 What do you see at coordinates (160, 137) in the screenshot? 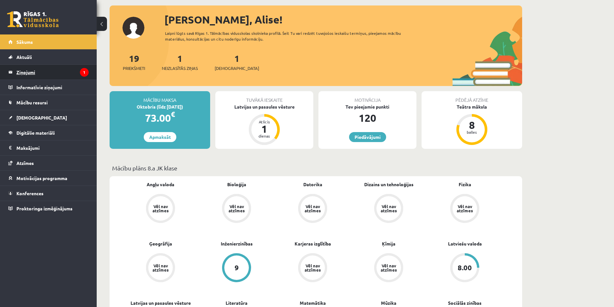
I see `a: Apmaksāt` at bounding box center [160, 137].